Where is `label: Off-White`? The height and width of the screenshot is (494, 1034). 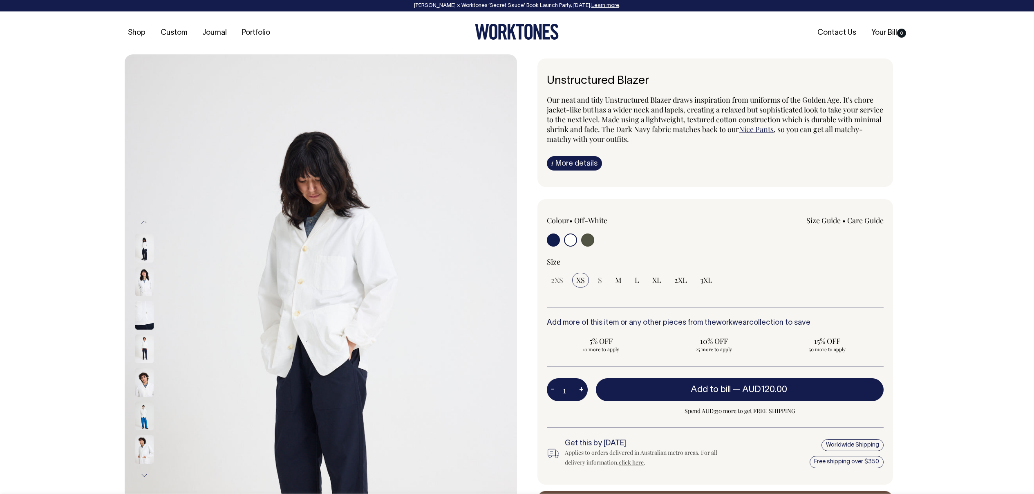 label: Off-White is located at coordinates (591, 220).